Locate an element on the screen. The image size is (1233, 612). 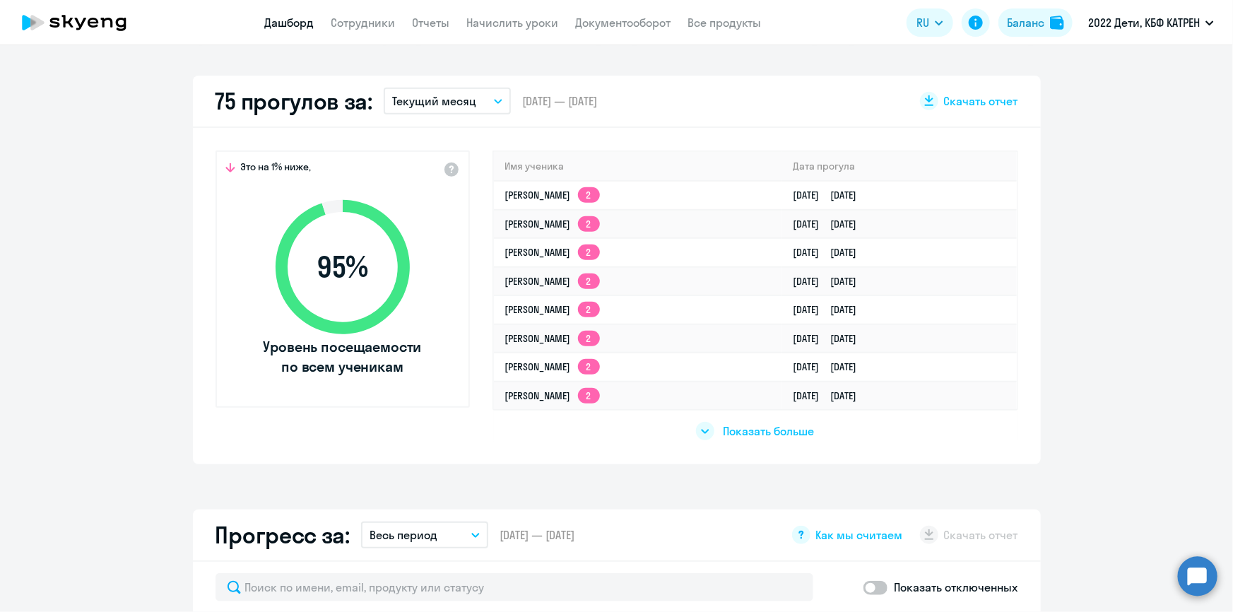
button: Весь период is located at coordinates (425, 535).